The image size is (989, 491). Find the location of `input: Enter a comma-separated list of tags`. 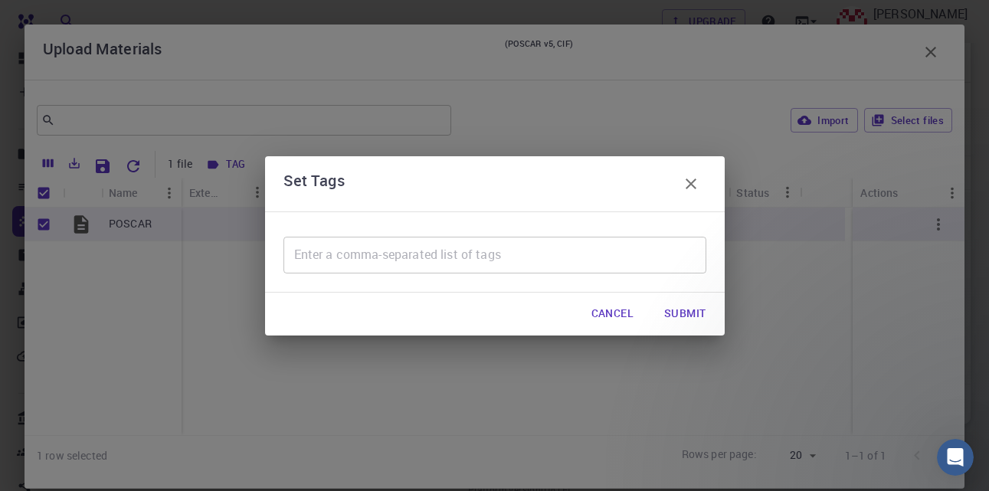

input: Enter a comma-separated list of tags is located at coordinates (495, 255).